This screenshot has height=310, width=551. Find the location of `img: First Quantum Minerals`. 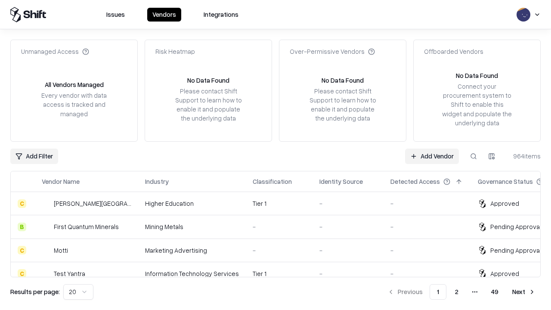

img: First Quantum Minerals is located at coordinates (46, 227).